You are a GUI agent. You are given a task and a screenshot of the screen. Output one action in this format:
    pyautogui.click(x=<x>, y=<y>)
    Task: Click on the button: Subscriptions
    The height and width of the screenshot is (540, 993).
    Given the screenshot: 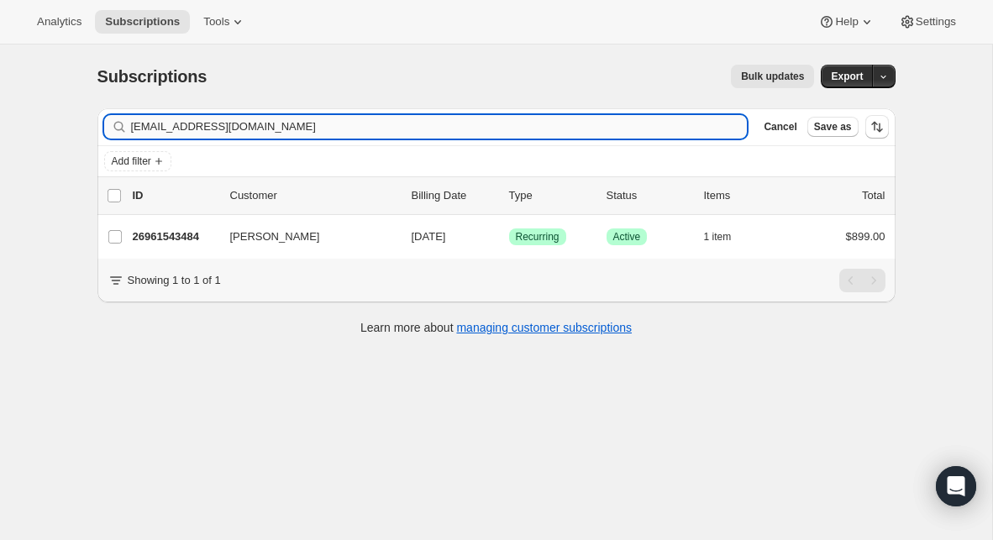 What is the action you would take?
    pyautogui.click(x=142, y=22)
    